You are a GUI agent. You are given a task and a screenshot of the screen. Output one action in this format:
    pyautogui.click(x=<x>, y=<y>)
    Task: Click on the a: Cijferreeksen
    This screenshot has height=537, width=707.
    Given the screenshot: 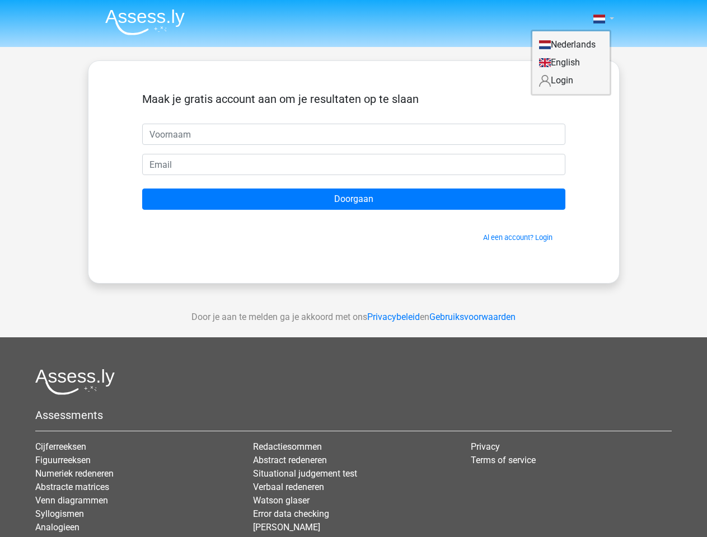 What is the action you would take?
    pyautogui.click(x=60, y=447)
    